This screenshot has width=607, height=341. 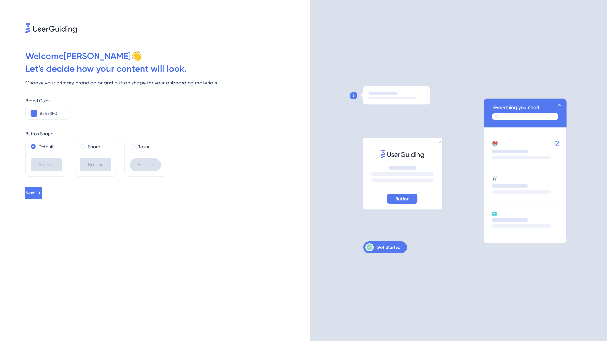 I want to click on span: Next, so click(x=30, y=193).